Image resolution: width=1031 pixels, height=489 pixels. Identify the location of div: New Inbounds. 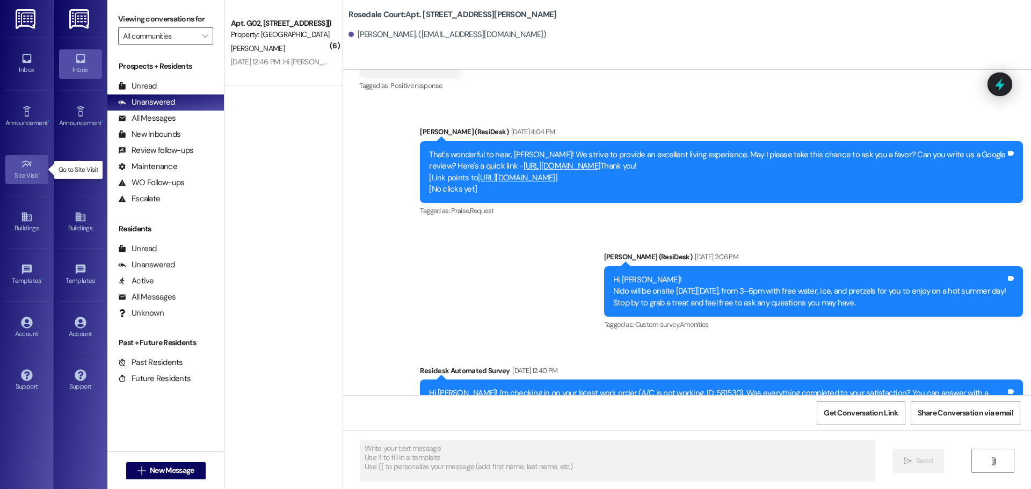
(96, 134).